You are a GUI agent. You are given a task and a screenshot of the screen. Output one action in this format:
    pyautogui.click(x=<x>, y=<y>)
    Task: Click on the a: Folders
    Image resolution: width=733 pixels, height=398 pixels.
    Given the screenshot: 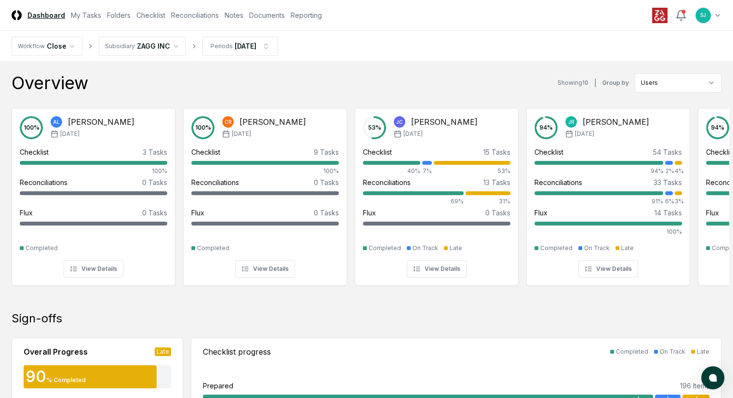 What is the action you would take?
    pyautogui.click(x=118, y=15)
    